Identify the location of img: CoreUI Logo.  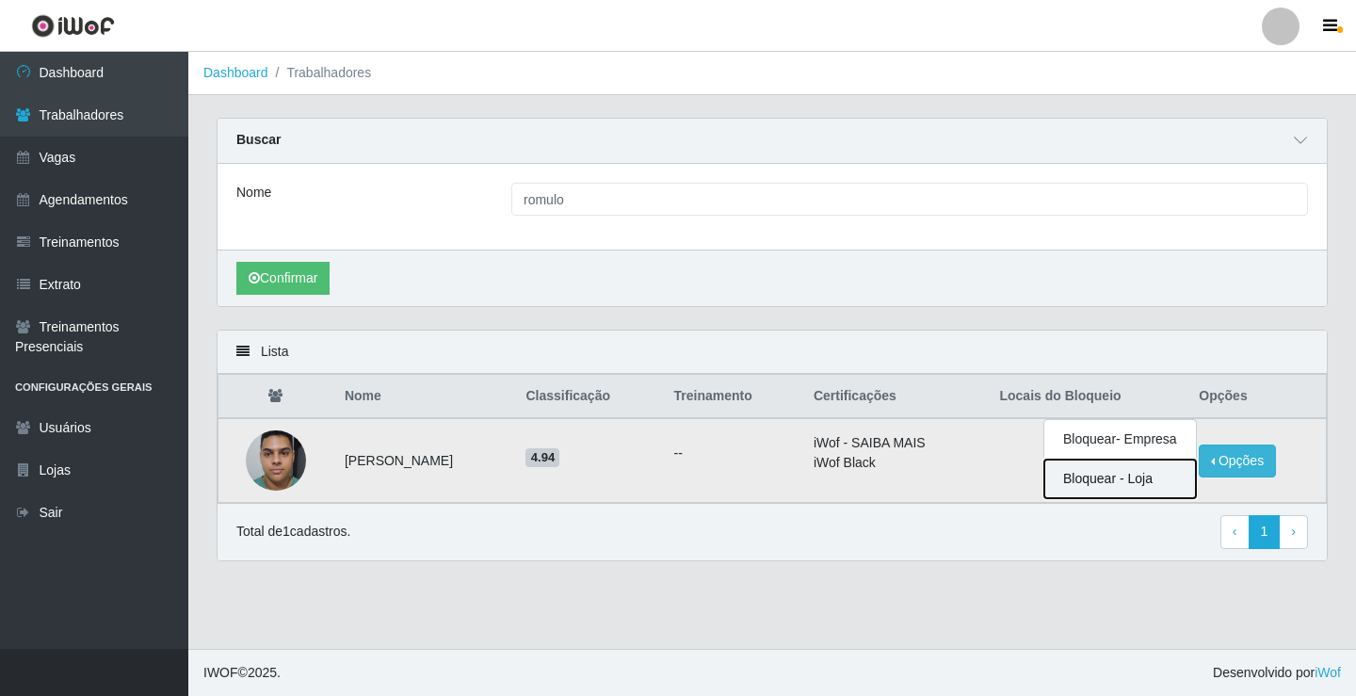
(73, 25).